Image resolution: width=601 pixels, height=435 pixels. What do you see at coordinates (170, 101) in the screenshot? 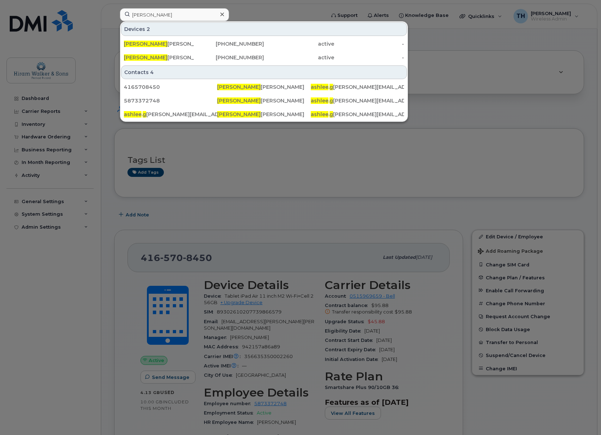
I see `div: 5873372748` at bounding box center [170, 101].